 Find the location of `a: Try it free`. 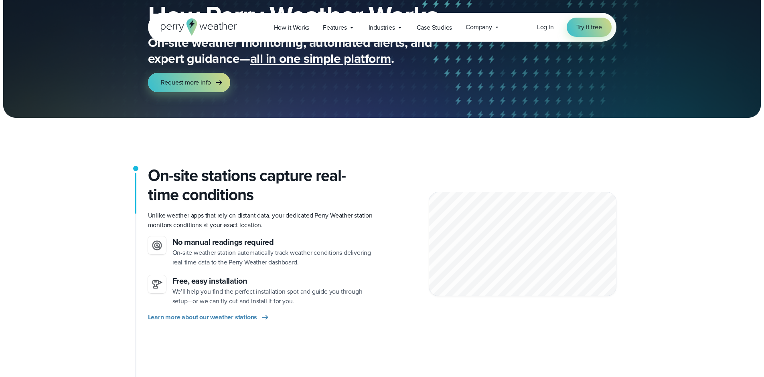

a: Try it free is located at coordinates (589, 27).